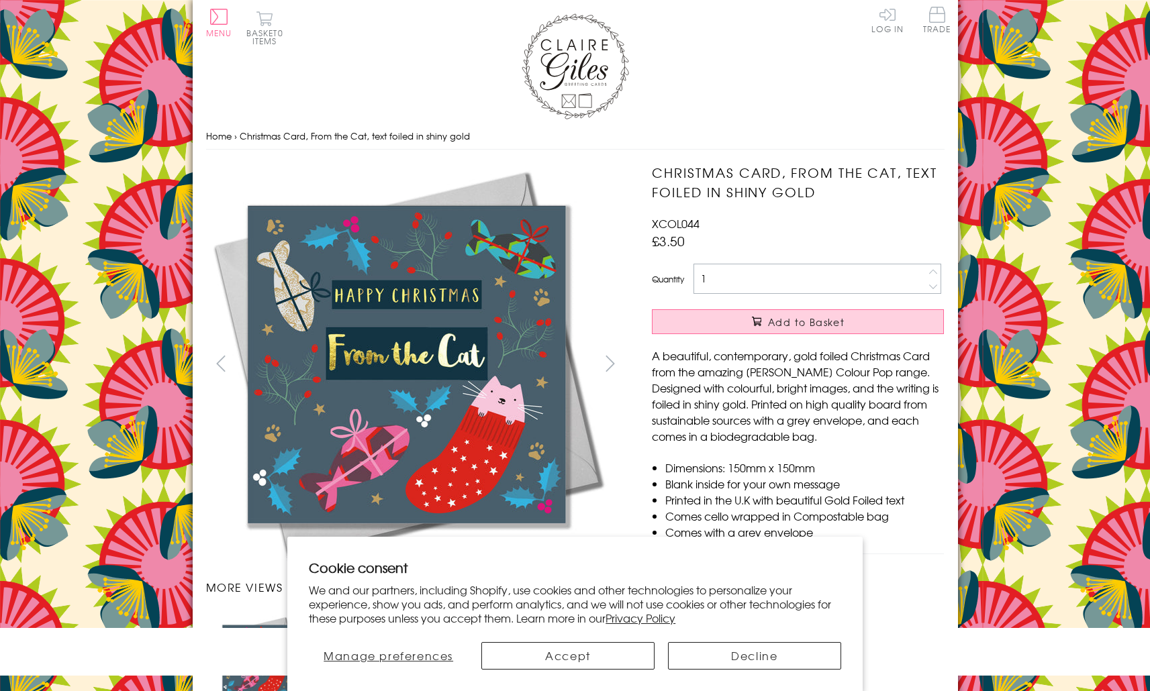  I want to click on a: Home, so click(219, 136).